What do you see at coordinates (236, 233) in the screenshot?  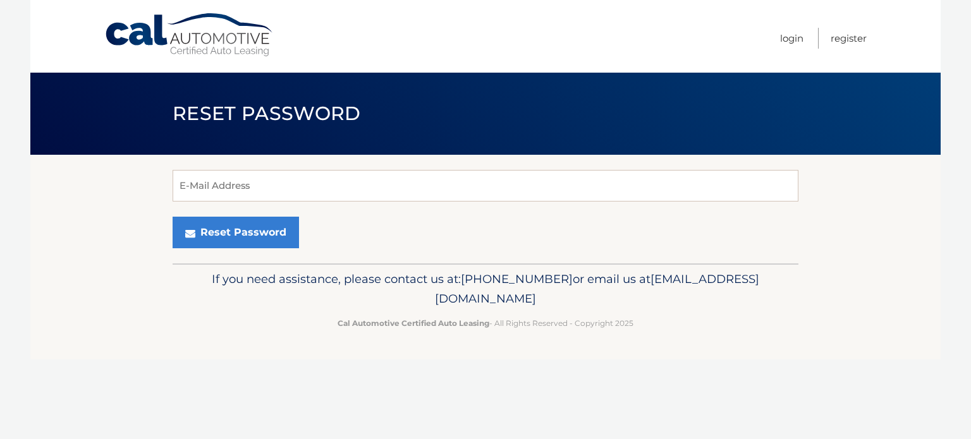 I see `button: Reset Password` at bounding box center [236, 233].